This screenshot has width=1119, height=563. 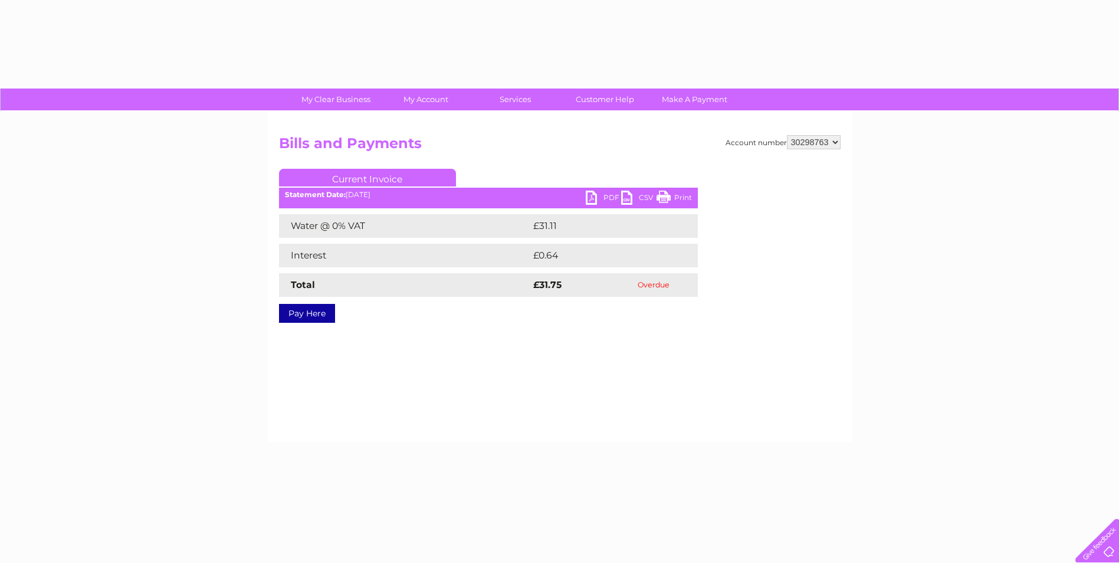 What do you see at coordinates (367, 177) in the screenshot?
I see `a: Current Invoice` at bounding box center [367, 177].